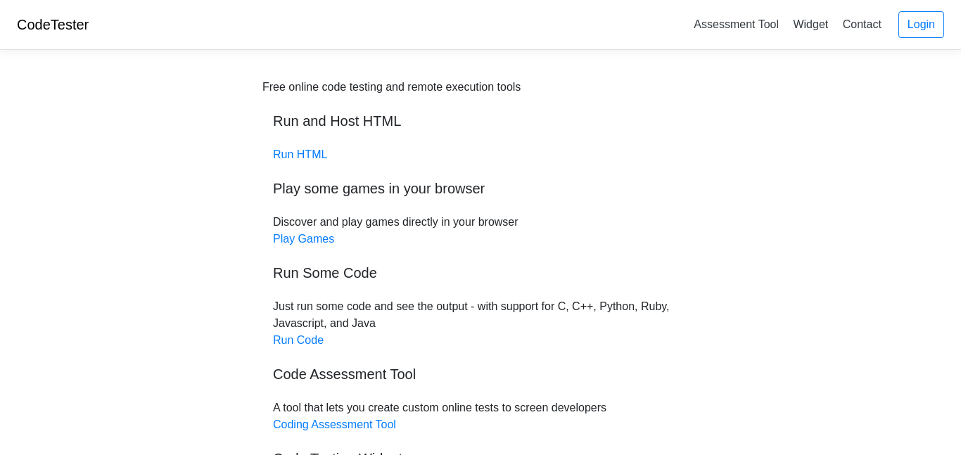 This screenshot has height=455, width=961. Describe the element at coordinates (811, 24) in the screenshot. I see `a: Widget` at that location.